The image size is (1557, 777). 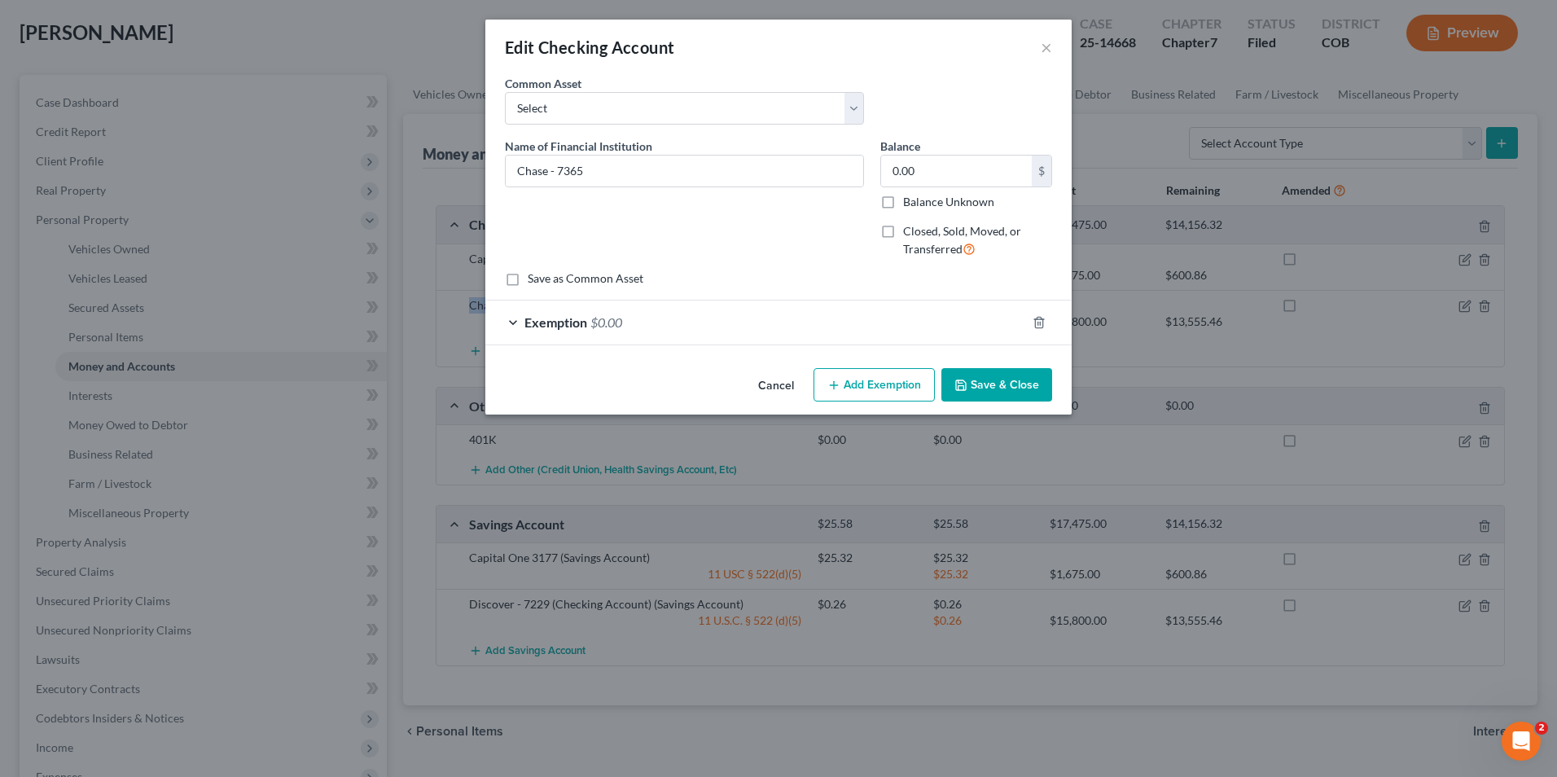 I want to click on button: Save & Close, so click(x=997, y=385).